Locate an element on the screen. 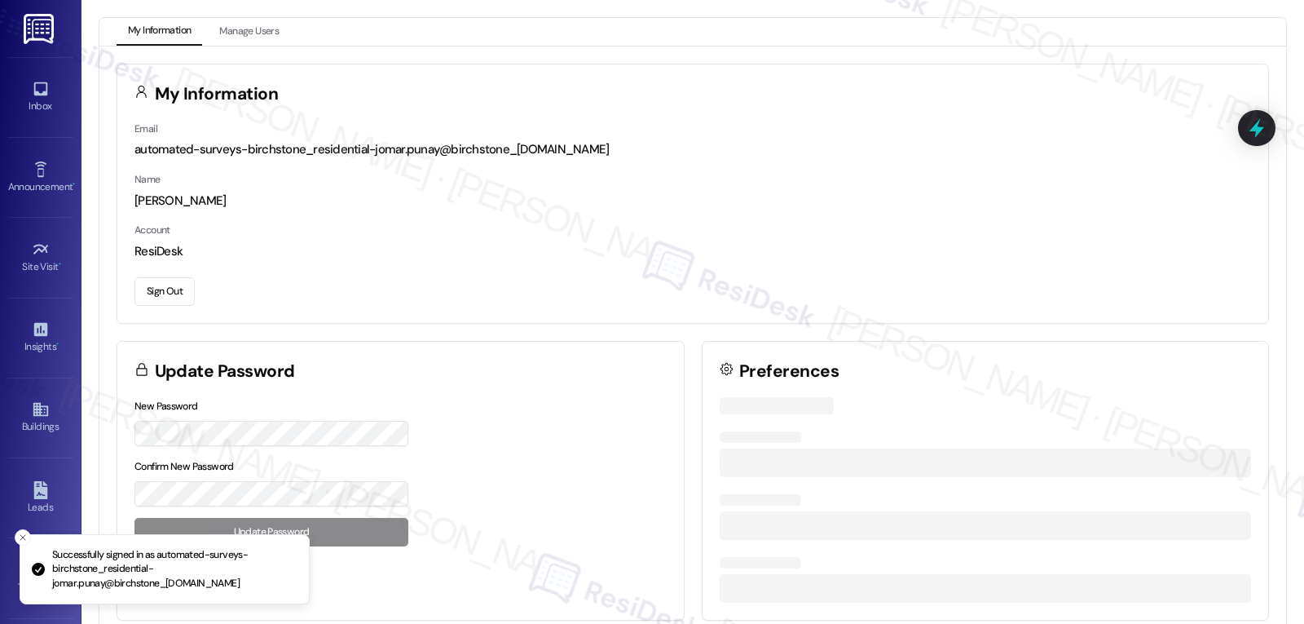 The width and height of the screenshot is (1304, 624). label: Confirm New Password is located at coordinates (184, 466).